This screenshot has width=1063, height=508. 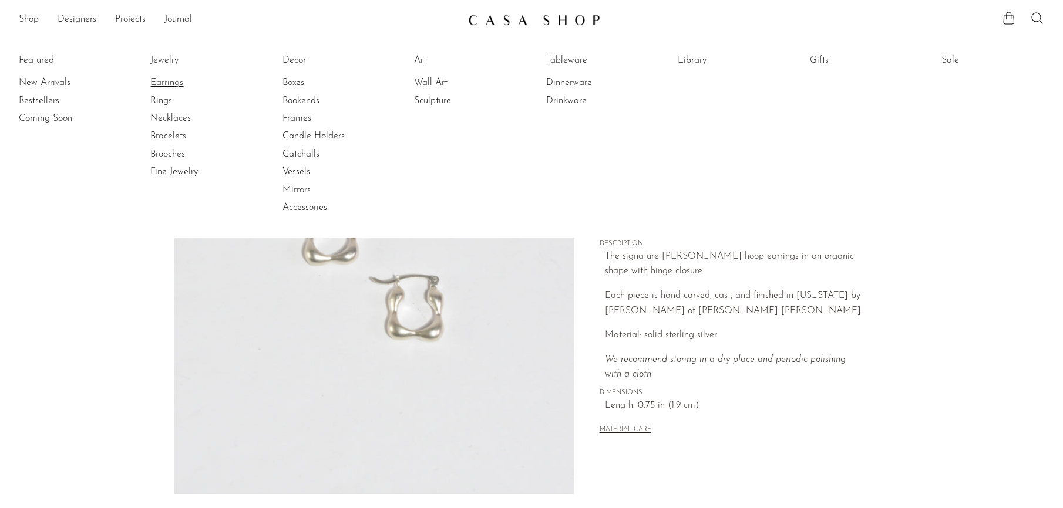 What do you see at coordinates (63, 119) in the screenshot?
I see `a: Coming Soon` at bounding box center [63, 119].